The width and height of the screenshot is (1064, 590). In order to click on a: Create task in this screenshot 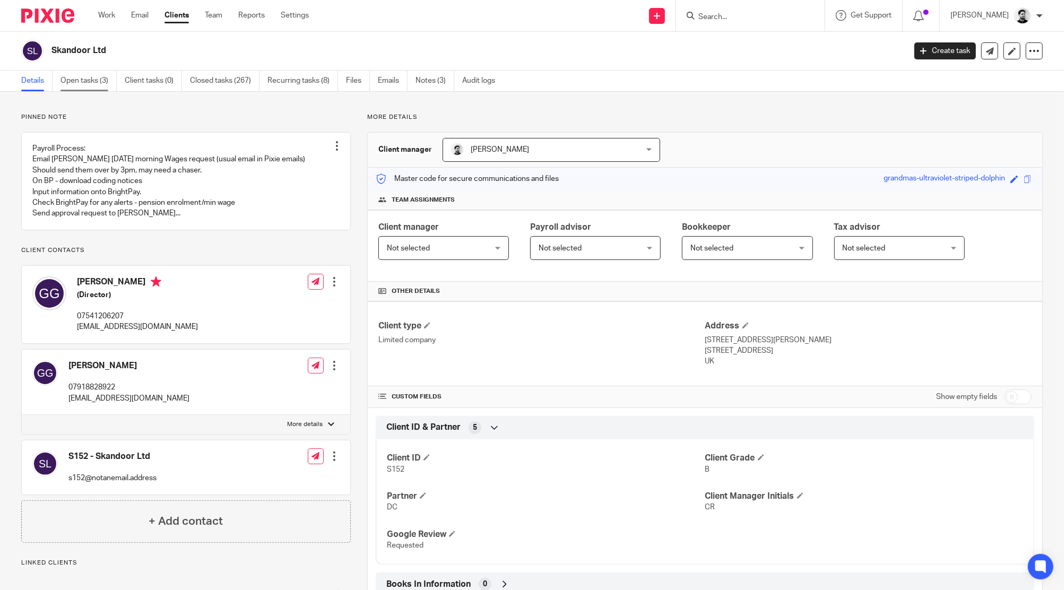, I will do `click(945, 51)`.